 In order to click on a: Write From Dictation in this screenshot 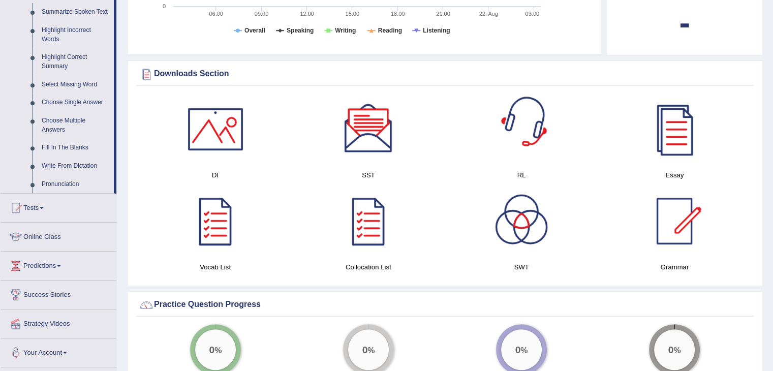, I will do `click(75, 166)`.